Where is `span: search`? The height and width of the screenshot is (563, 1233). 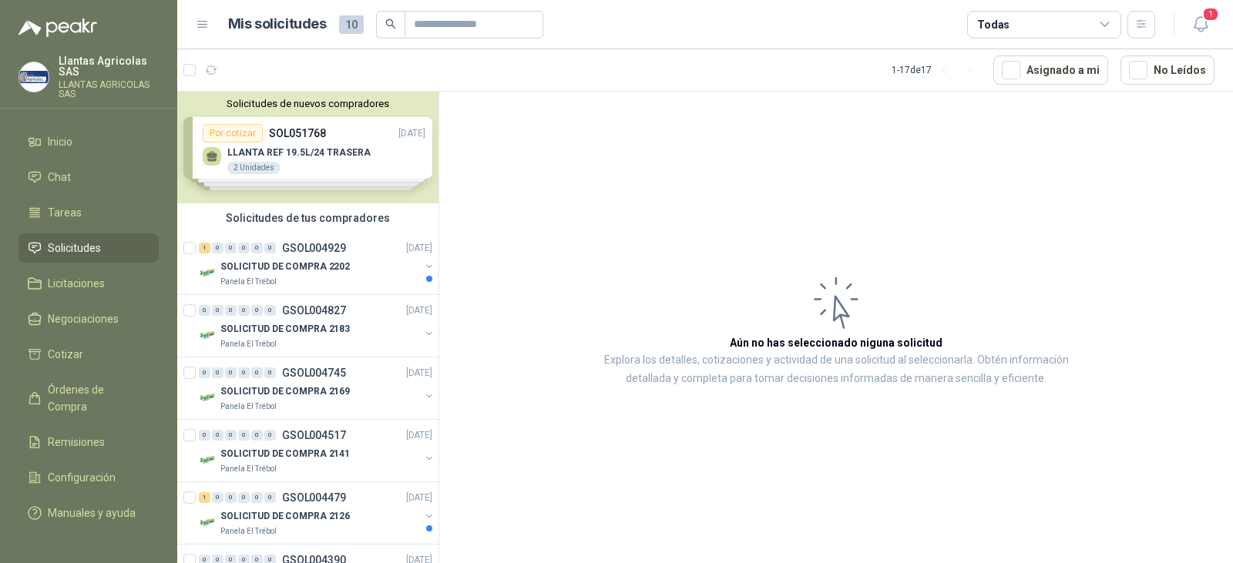
span: search is located at coordinates (391, 24).